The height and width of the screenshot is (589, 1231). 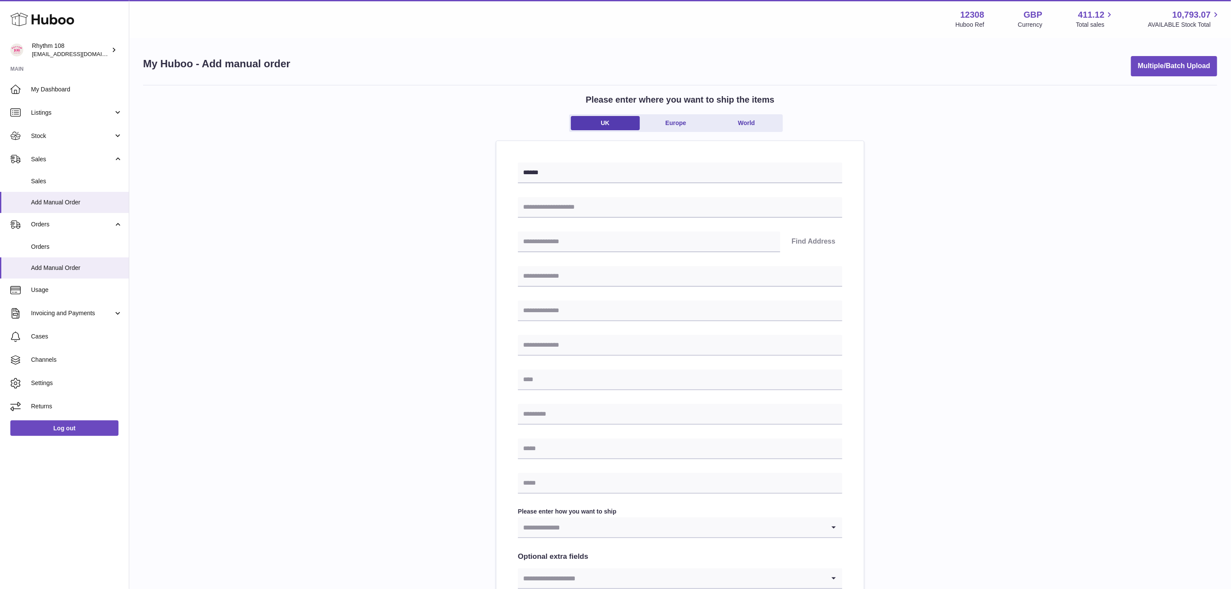 What do you see at coordinates (17, 50) in the screenshot?
I see `img: orders@rhythm108.com` at bounding box center [17, 50].